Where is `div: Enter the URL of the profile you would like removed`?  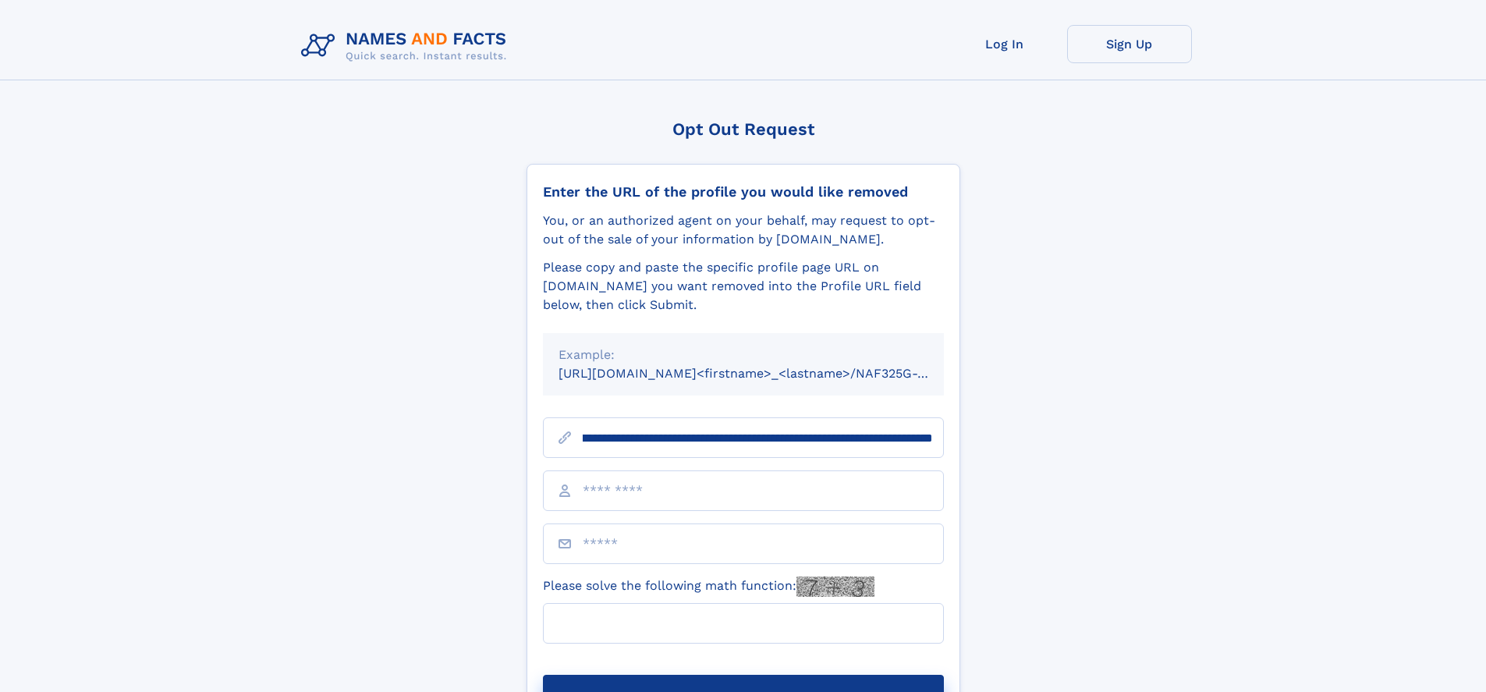 div: Enter the URL of the profile you would like removed is located at coordinates (743, 192).